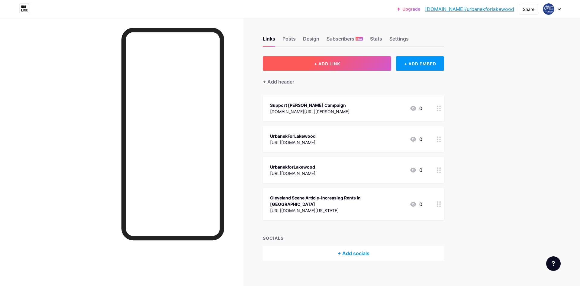 The width and height of the screenshot is (580, 286). I want to click on button: + ADD LINK, so click(327, 63).